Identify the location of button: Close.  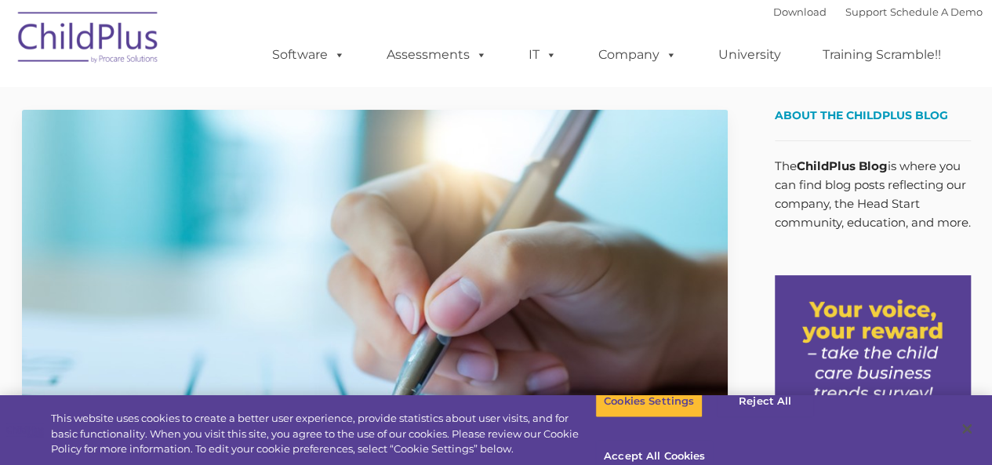
(967, 429).